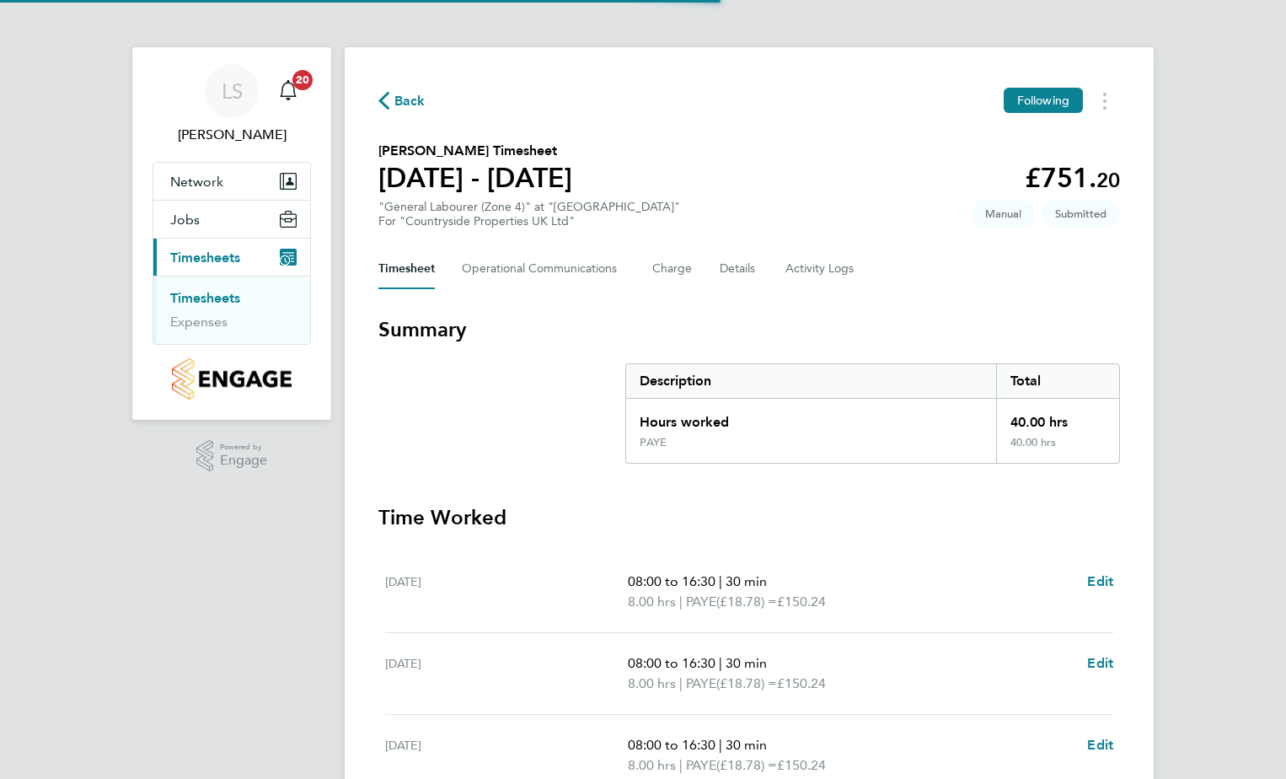 The width and height of the screenshot is (1286, 779). I want to click on button: Activity Logs, so click(821, 269).